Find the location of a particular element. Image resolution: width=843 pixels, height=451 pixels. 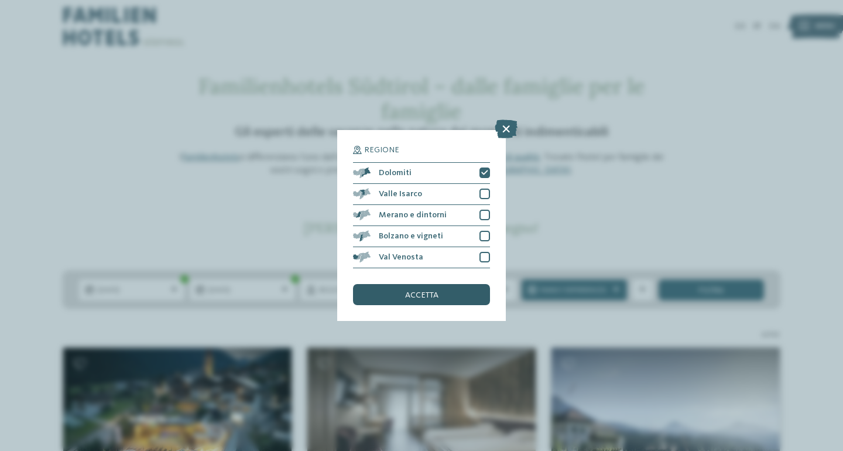

span: Regione is located at coordinates (382, 150).